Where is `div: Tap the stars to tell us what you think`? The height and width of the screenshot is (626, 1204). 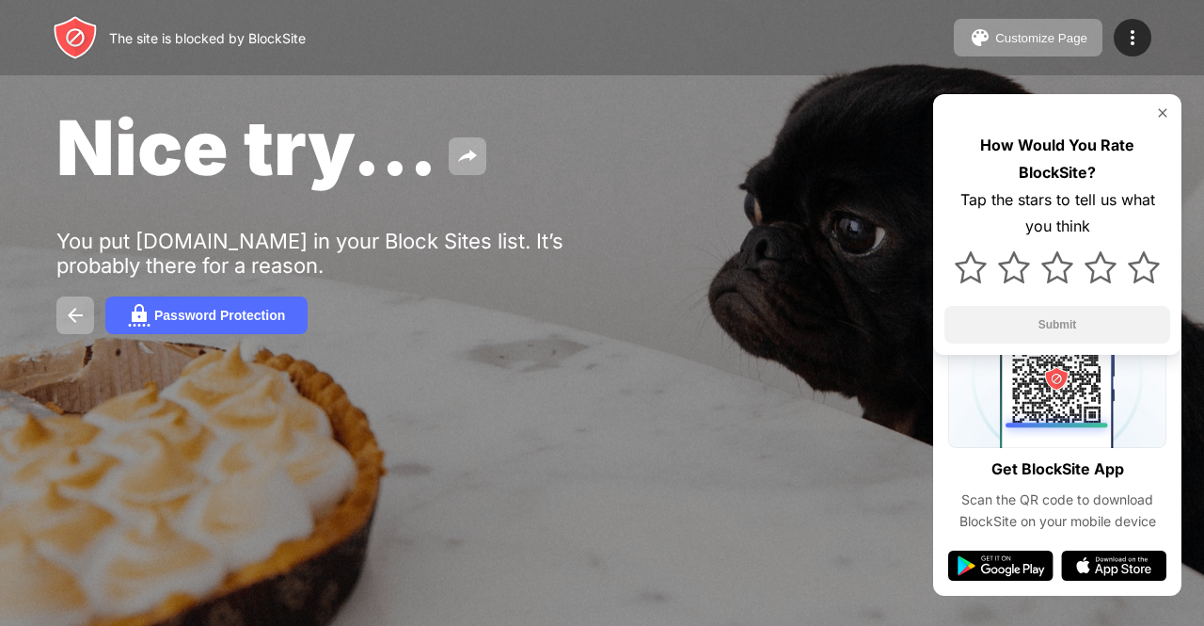
div: Tap the stars to tell us what you think is located at coordinates (1058, 214).